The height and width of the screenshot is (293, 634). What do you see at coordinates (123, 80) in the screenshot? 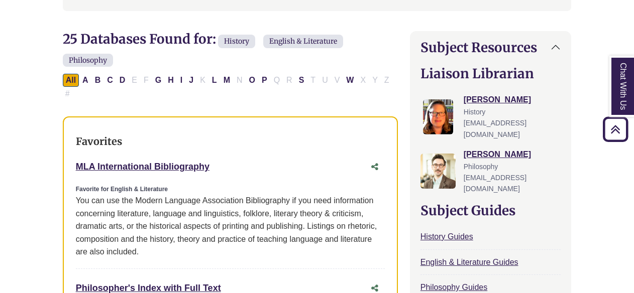
I see `button: Filter Results D` at bounding box center [123, 80].